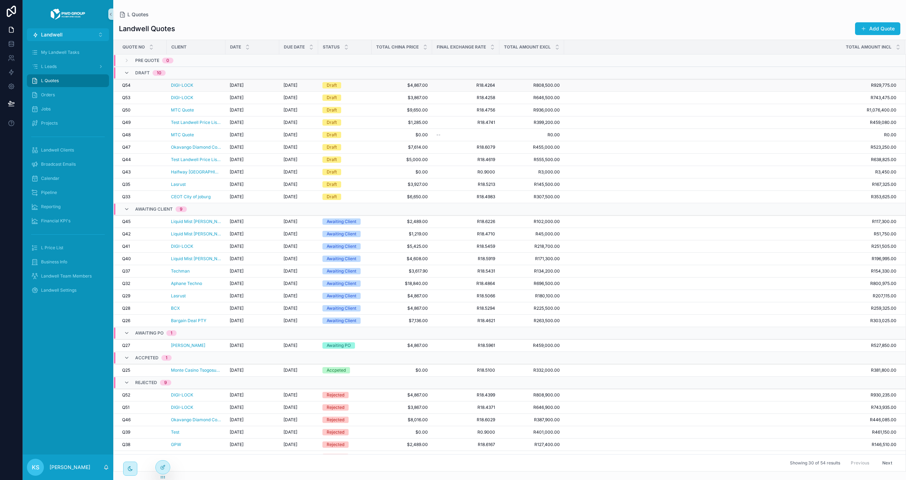  What do you see at coordinates (402, 122) in the screenshot?
I see `a: $1,285.00` at bounding box center [402, 122].